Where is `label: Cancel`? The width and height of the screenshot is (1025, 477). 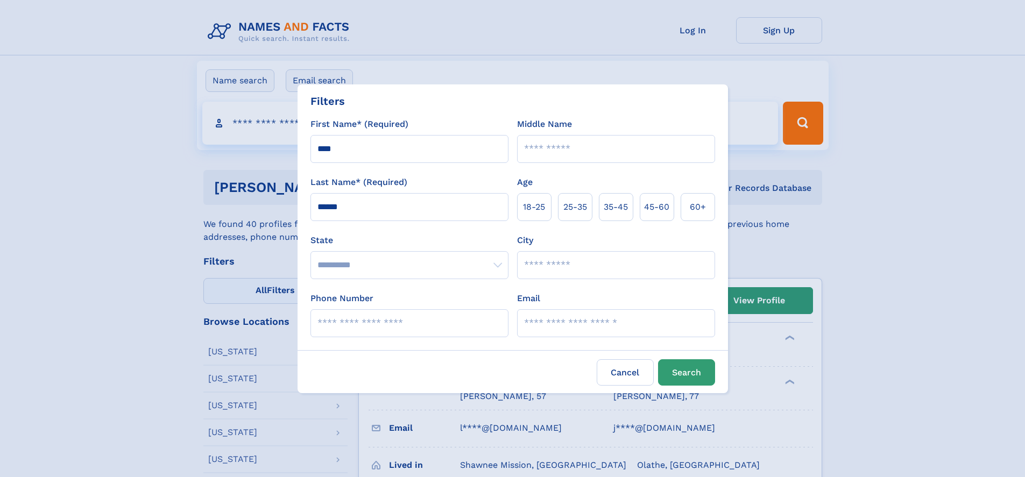 label: Cancel is located at coordinates (625, 372).